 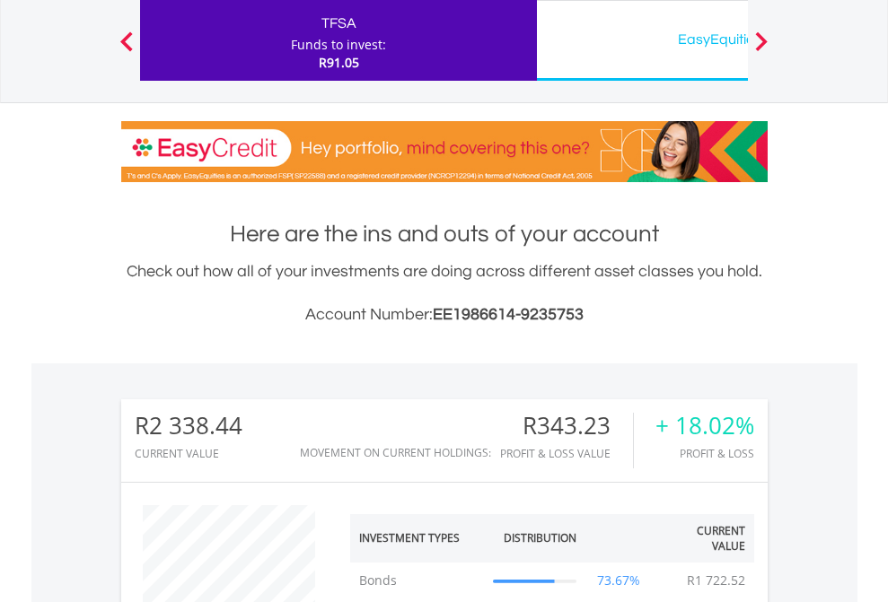 I want to click on span: EE1986614-9235753, so click(x=508, y=314).